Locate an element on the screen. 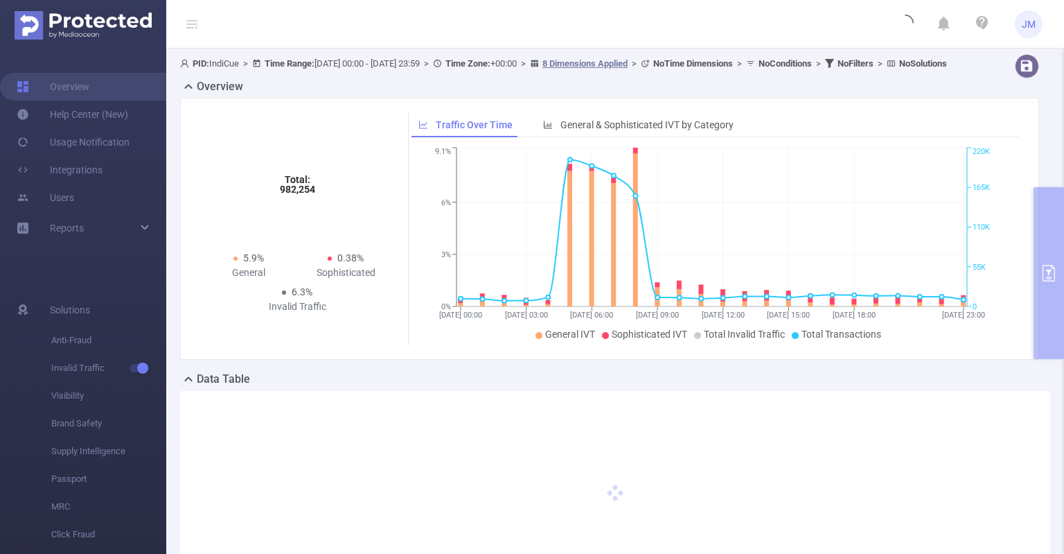 The height and width of the screenshot is (554, 1064). span: JM is located at coordinates (1029, 24).